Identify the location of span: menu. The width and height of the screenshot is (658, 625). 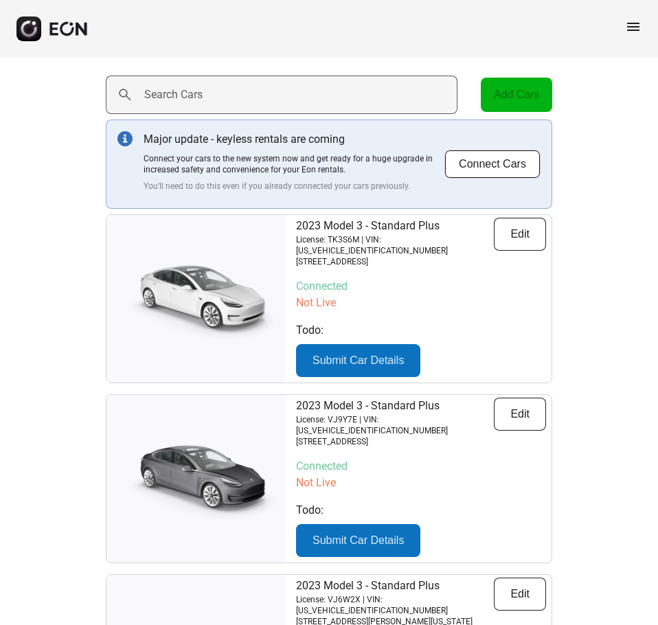
(633, 27).